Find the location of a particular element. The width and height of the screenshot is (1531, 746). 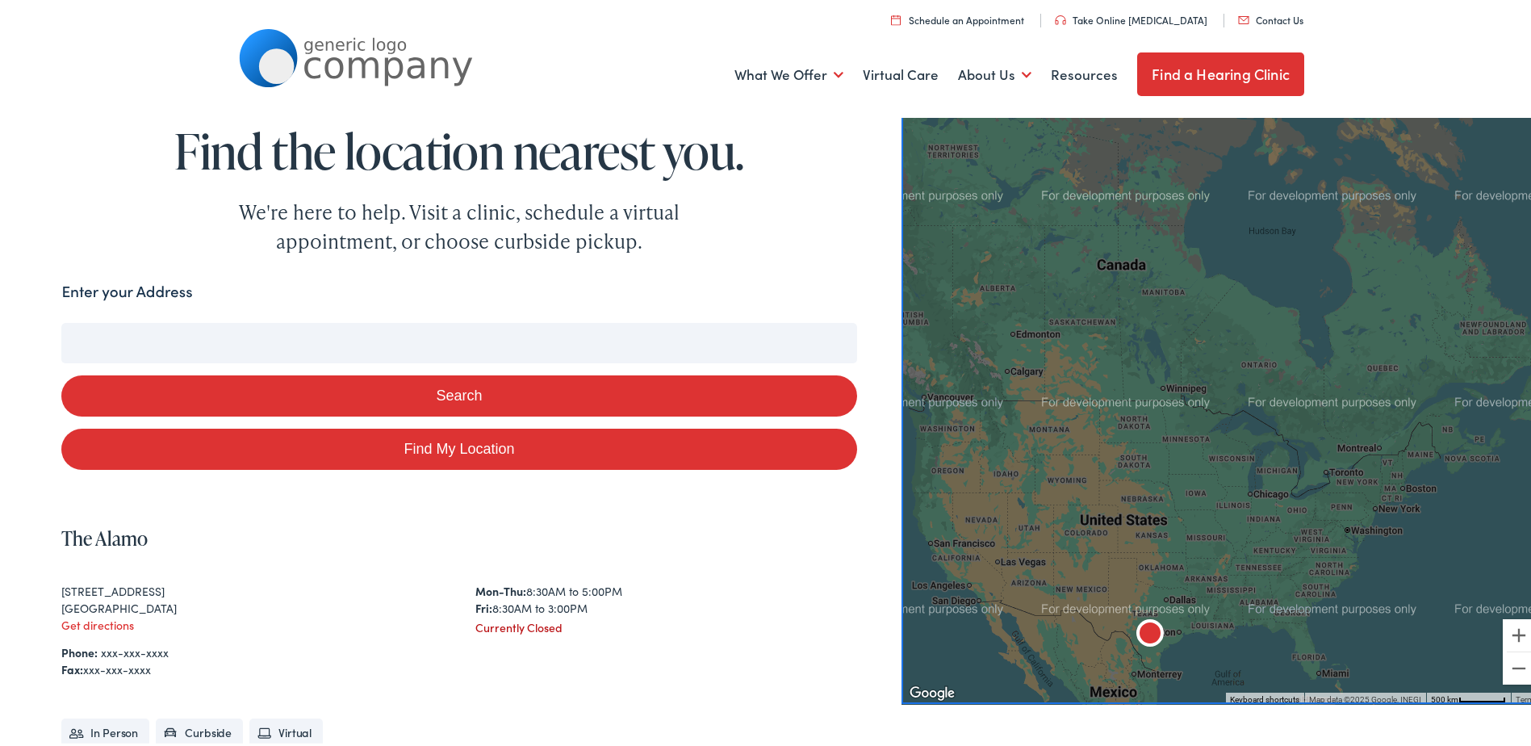

a: The Alamo is located at coordinates (104, 534).